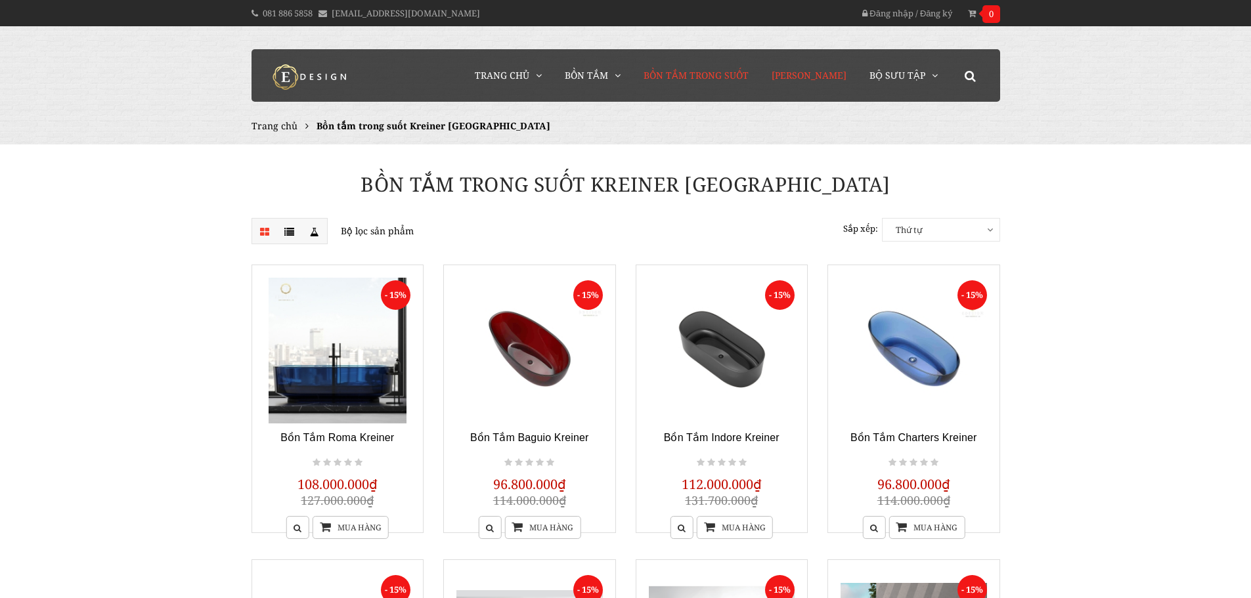 This screenshot has height=598, width=1251. Describe the element at coordinates (991, 14) in the screenshot. I see `span: 0` at that location.